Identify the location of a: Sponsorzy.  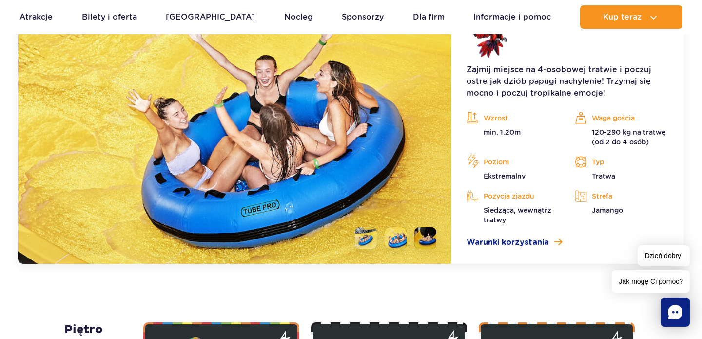
(363, 17).